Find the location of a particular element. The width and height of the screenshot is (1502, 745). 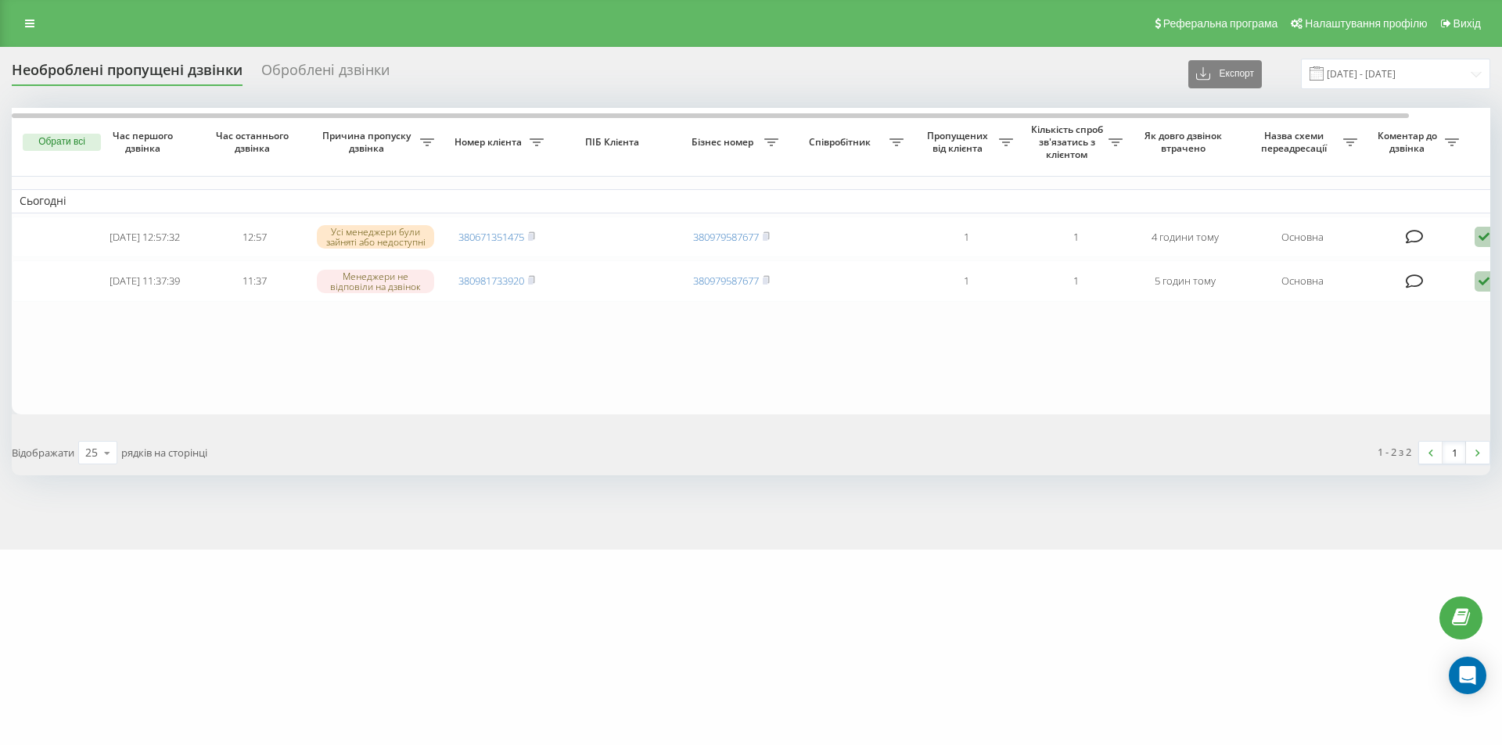

span: Налаштування профілю is located at coordinates (1366, 23).